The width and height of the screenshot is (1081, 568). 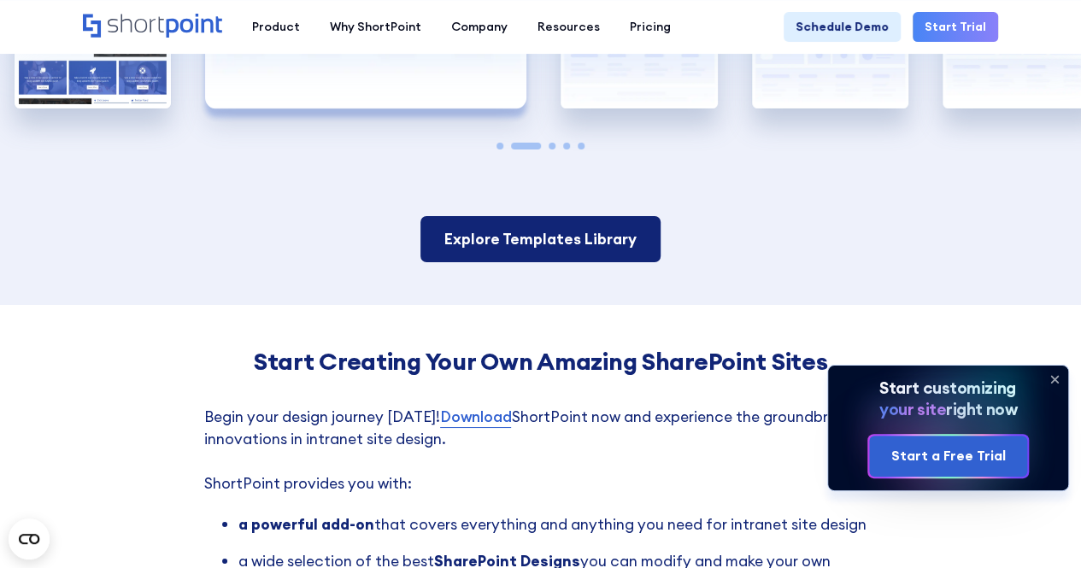 What do you see at coordinates (476, 417) in the screenshot?
I see `a: Download` at bounding box center [476, 417].